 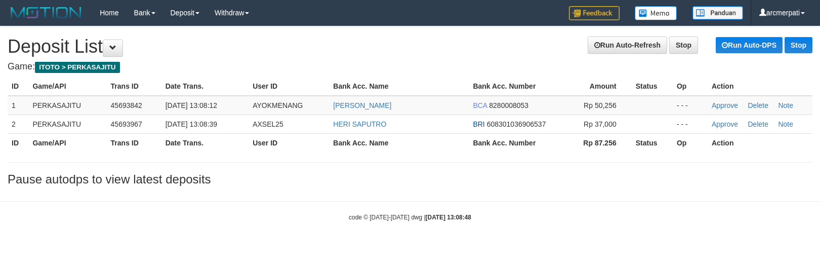 I want to click on span: Rp 50,256, so click(x=600, y=105).